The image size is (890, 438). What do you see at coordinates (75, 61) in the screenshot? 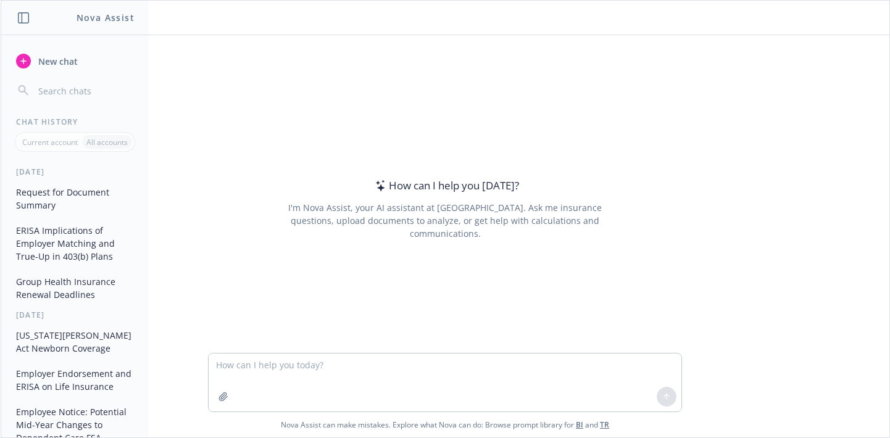
I see `button: New chat` at bounding box center [75, 61].